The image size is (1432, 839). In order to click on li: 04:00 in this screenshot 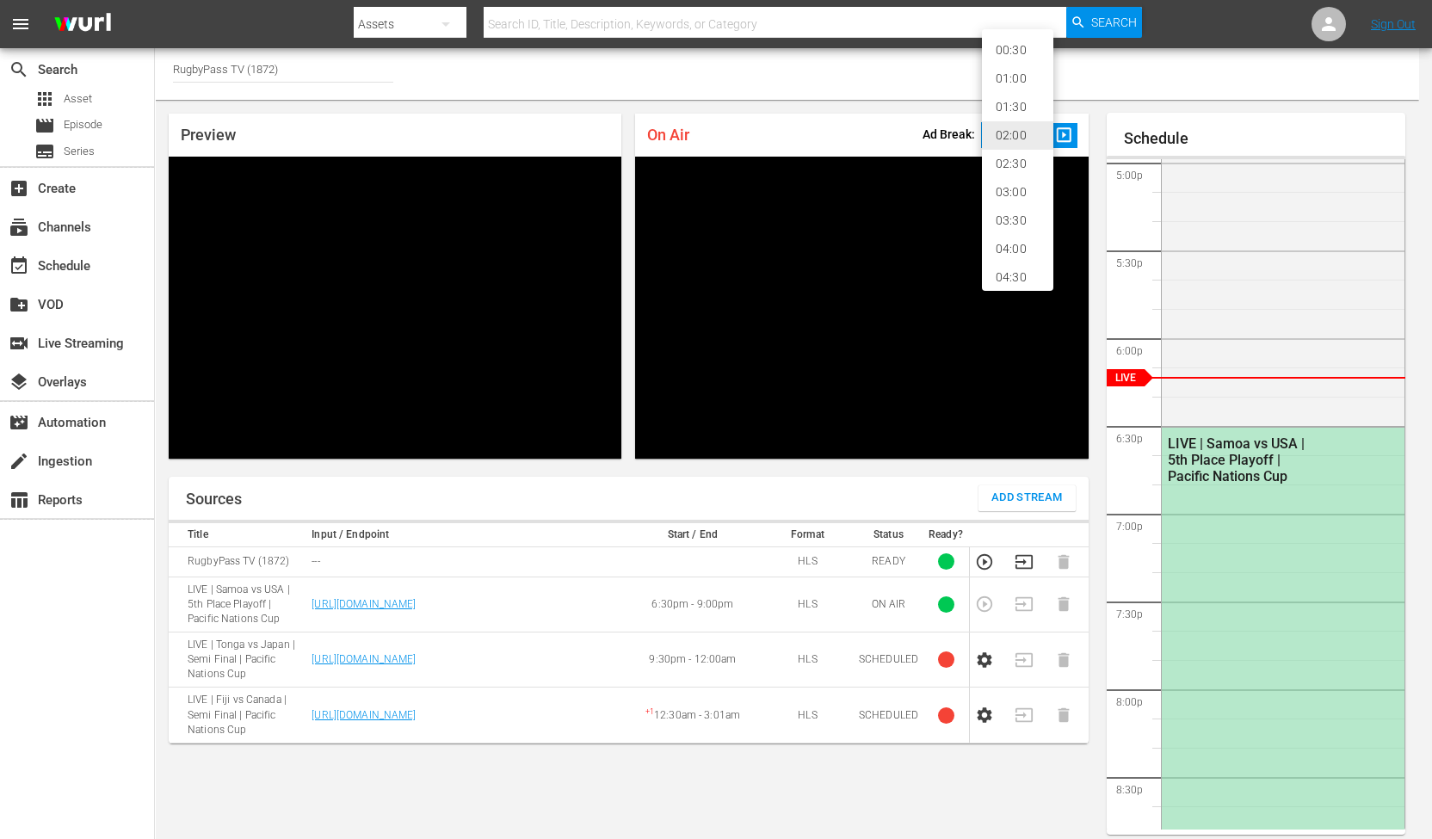, I will do `click(1017, 249)`.